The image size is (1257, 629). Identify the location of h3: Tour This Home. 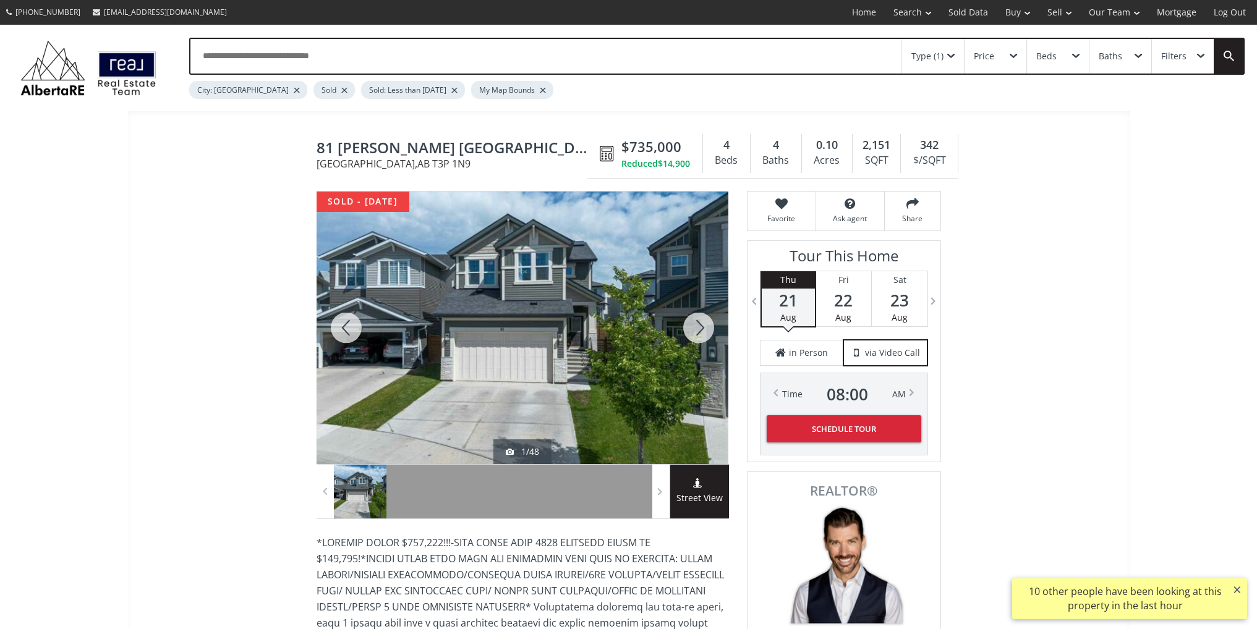
(844, 259).